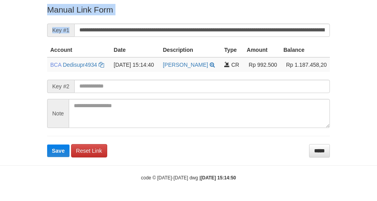  I want to click on a: Reset Link, so click(89, 151).